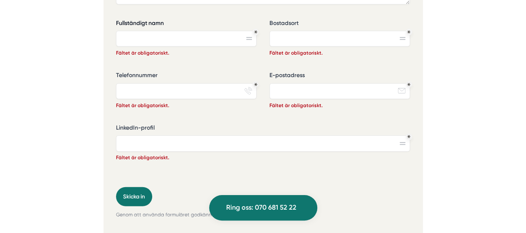  I want to click on label: Fullständigt namn, so click(186, 24).